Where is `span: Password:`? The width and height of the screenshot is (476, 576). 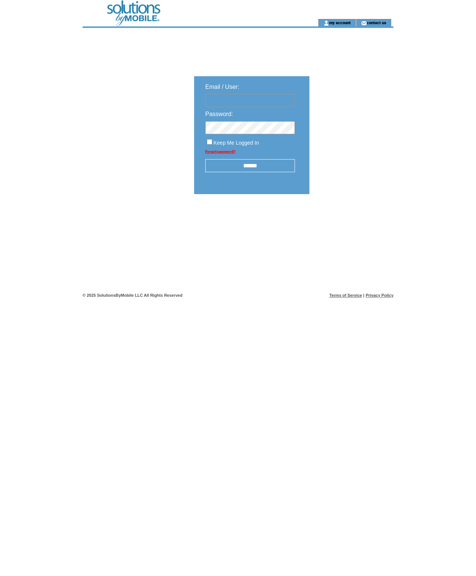 span: Password: is located at coordinates (219, 114).